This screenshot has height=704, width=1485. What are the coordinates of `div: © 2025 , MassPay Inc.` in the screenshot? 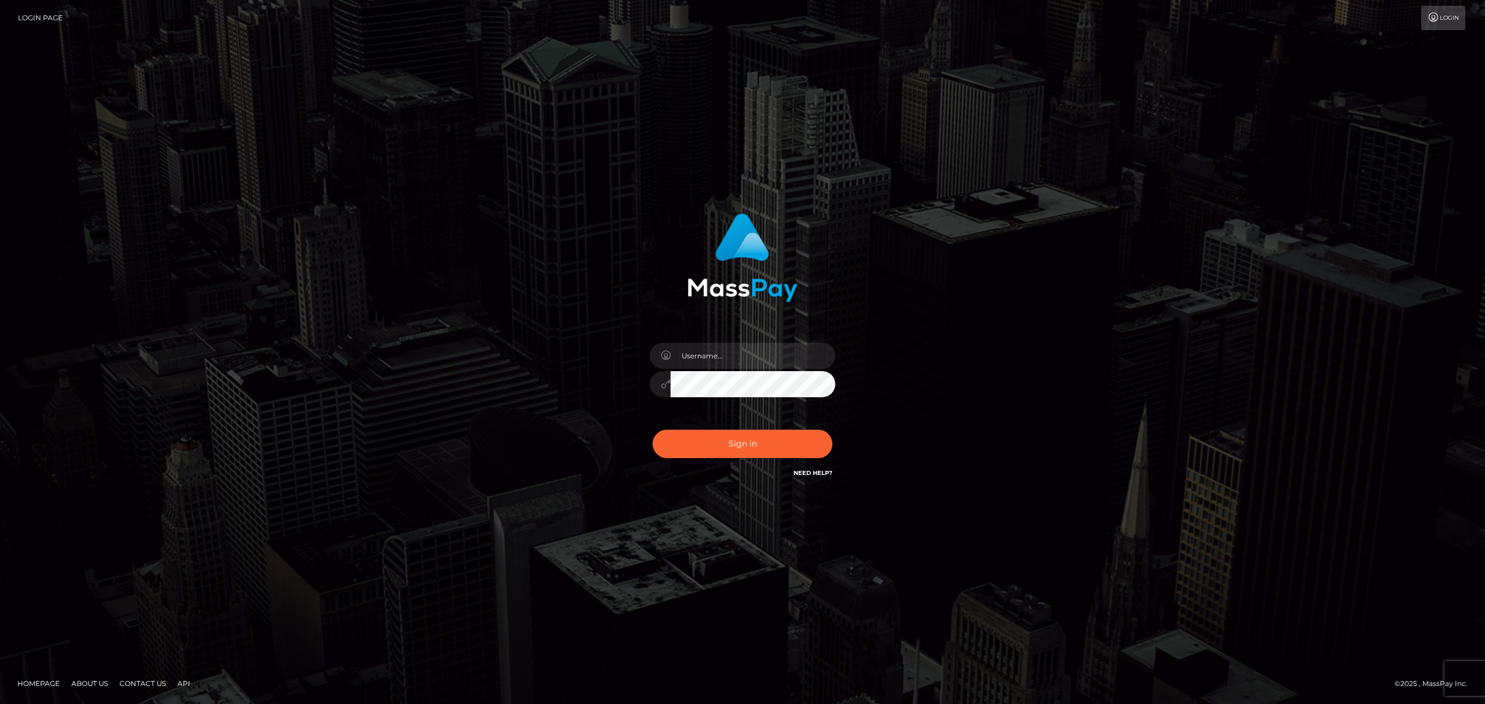 It's located at (1436, 684).